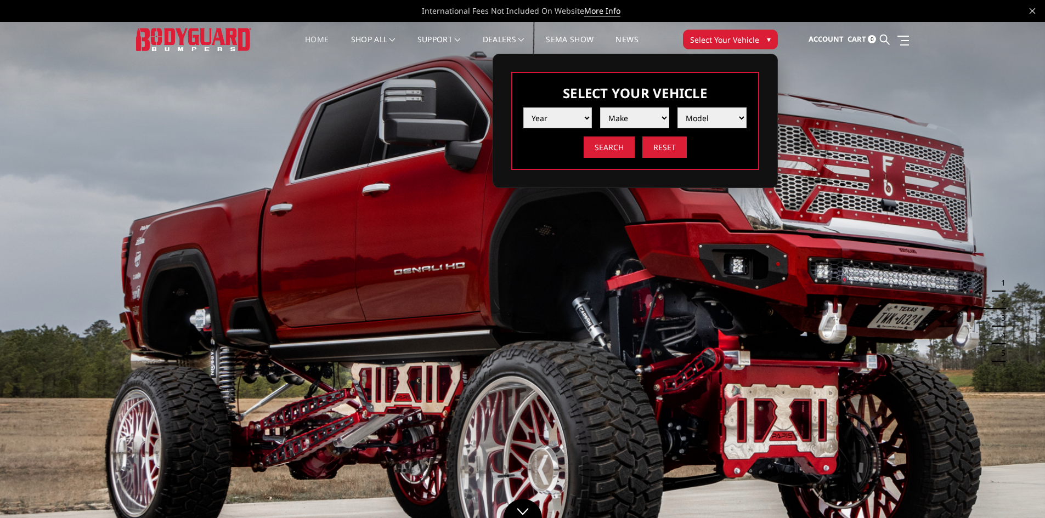  Describe the element at coordinates (503, 46) in the screenshot. I see `a: Dealers` at that location.